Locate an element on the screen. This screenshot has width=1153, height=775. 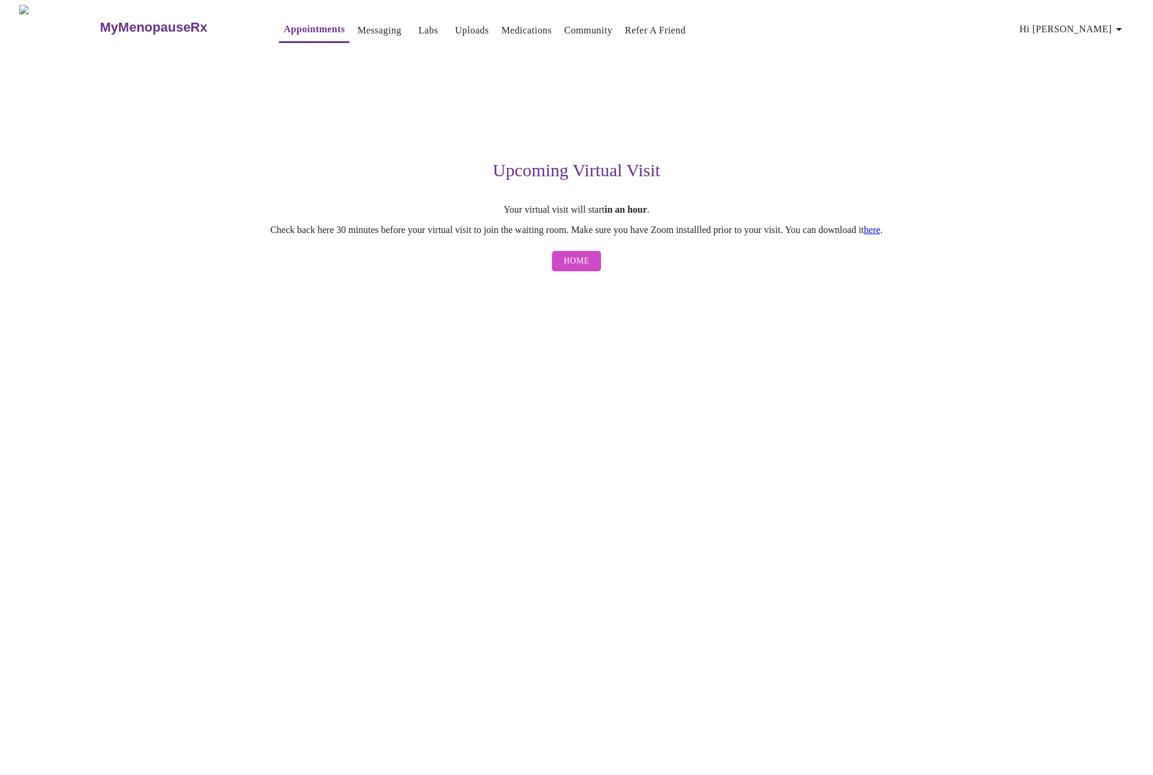
strong: in an hour is located at coordinates (626, 209).